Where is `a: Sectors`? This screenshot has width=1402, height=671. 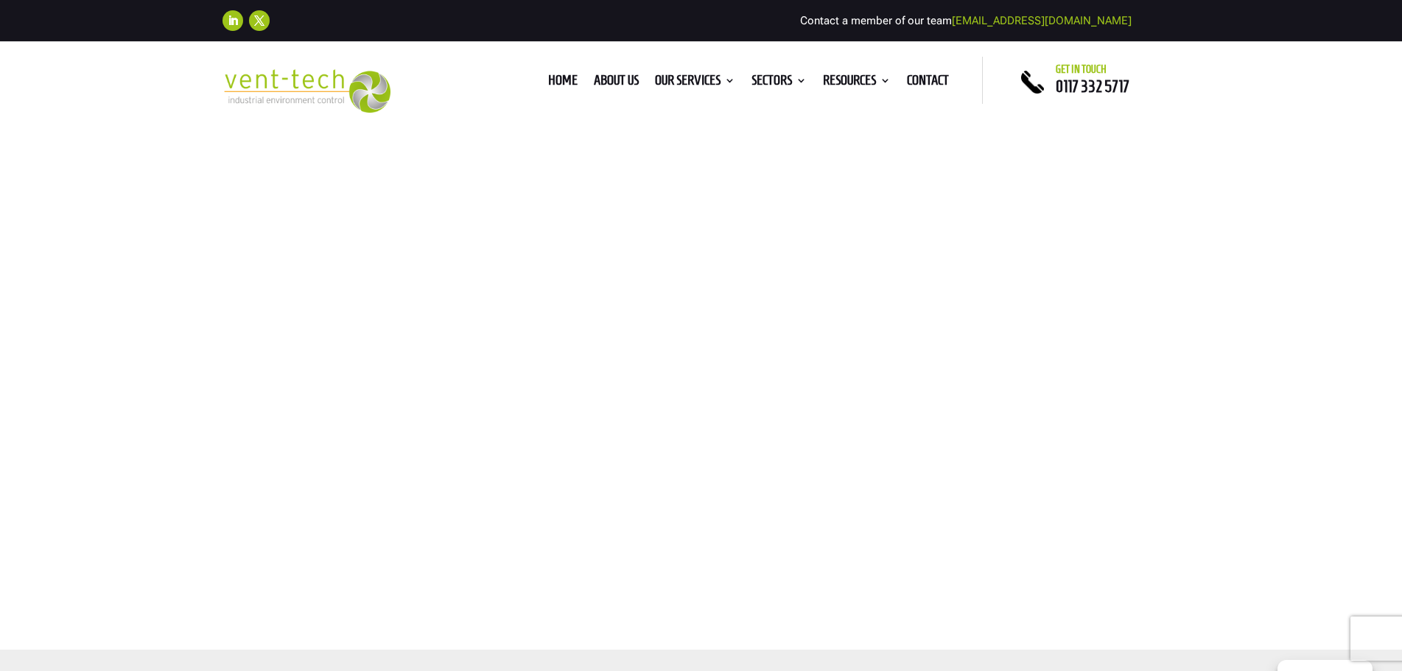
a: Sectors is located at coordinates (779, 83).